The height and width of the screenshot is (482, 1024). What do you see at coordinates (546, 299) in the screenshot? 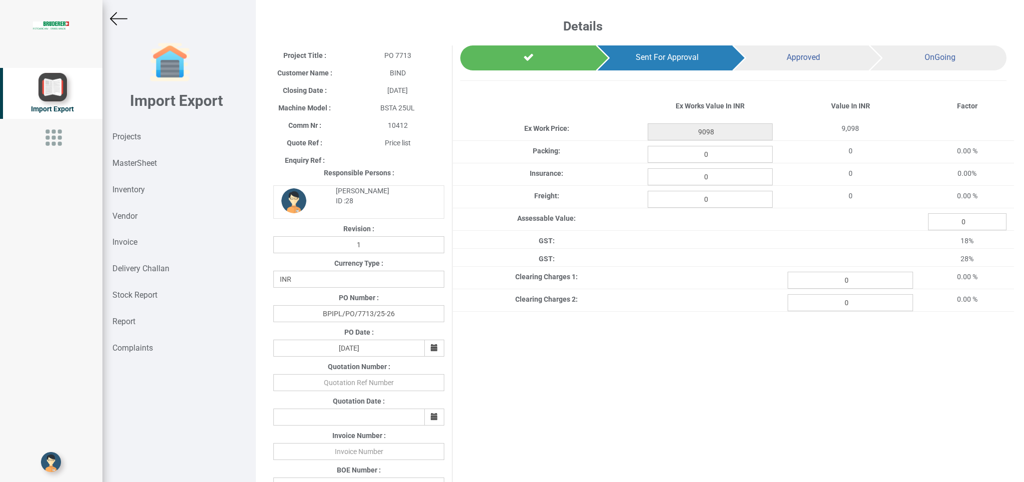
I see `label: Clearing Charges 2:` at bounding box center [546, 299].